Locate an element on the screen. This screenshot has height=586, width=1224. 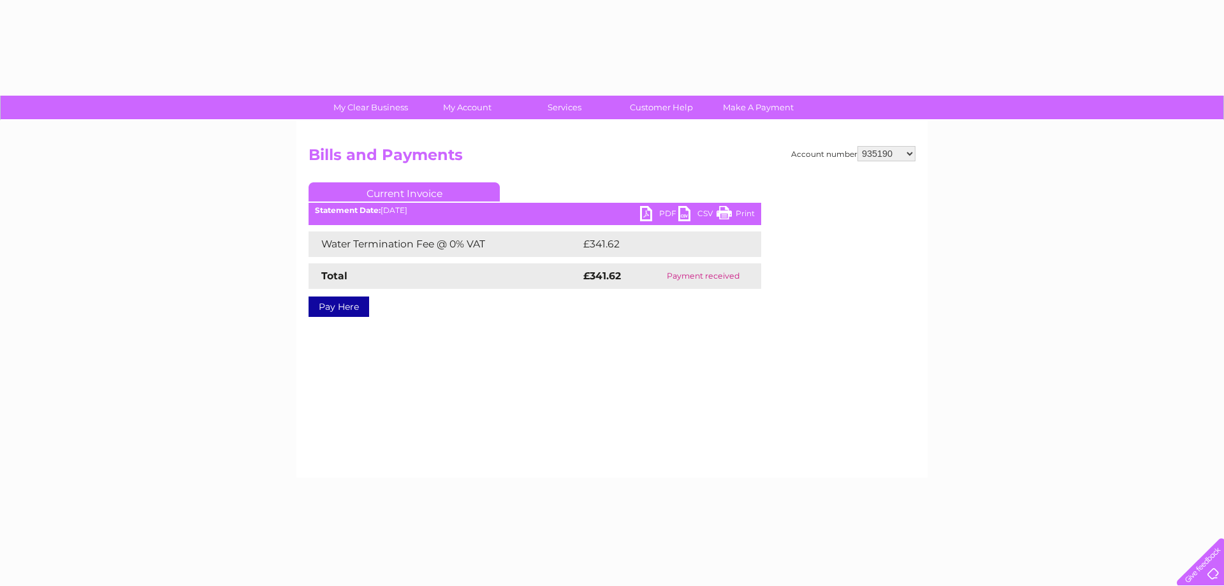
a: CSV is located at coordinates (697, 215).